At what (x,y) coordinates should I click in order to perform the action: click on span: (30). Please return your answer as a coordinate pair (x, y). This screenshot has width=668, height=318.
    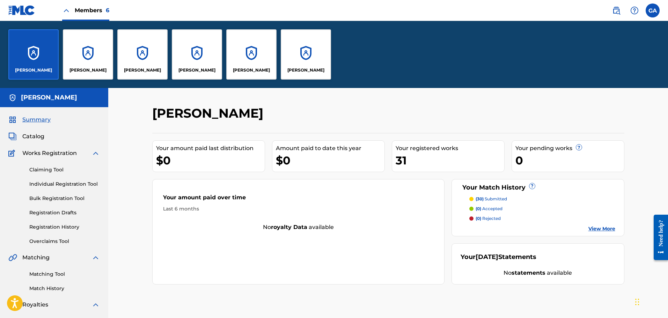
    Looking at the image, I should click on (479, 199).